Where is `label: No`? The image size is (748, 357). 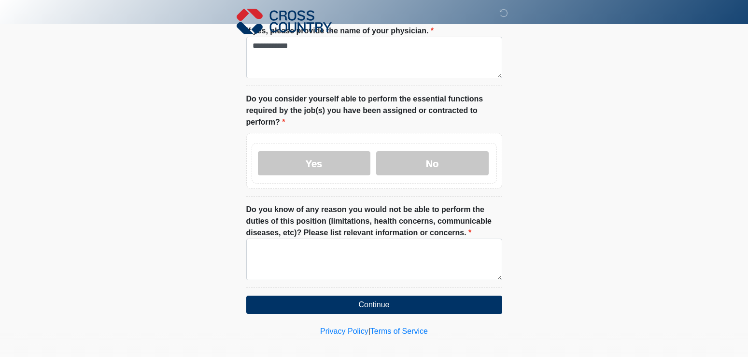
label: No is located at coordinates (432, 163).